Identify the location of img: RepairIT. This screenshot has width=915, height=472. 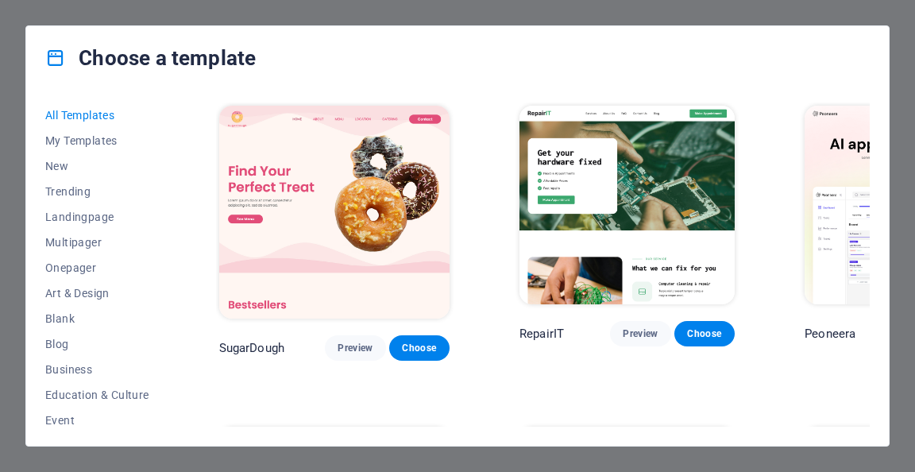
(627, 205).